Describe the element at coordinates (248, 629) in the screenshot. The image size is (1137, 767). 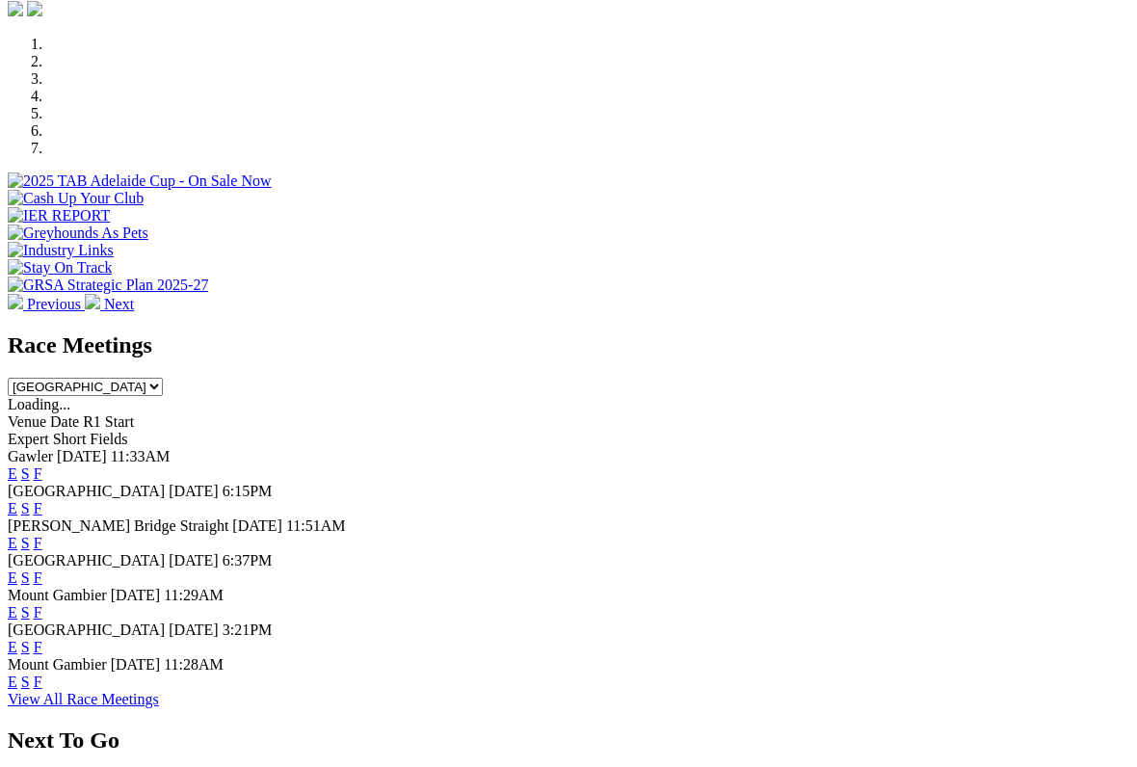
I see `span: 3:21PM` at that location.